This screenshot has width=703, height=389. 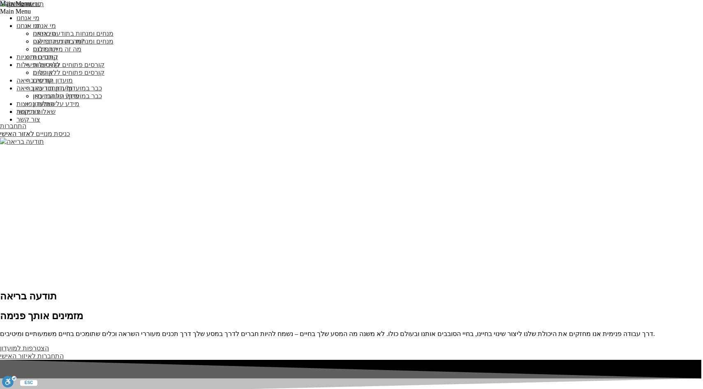 I want to click on a: קורסים פתוחים ללא עלות, so click(x=69, y=65).